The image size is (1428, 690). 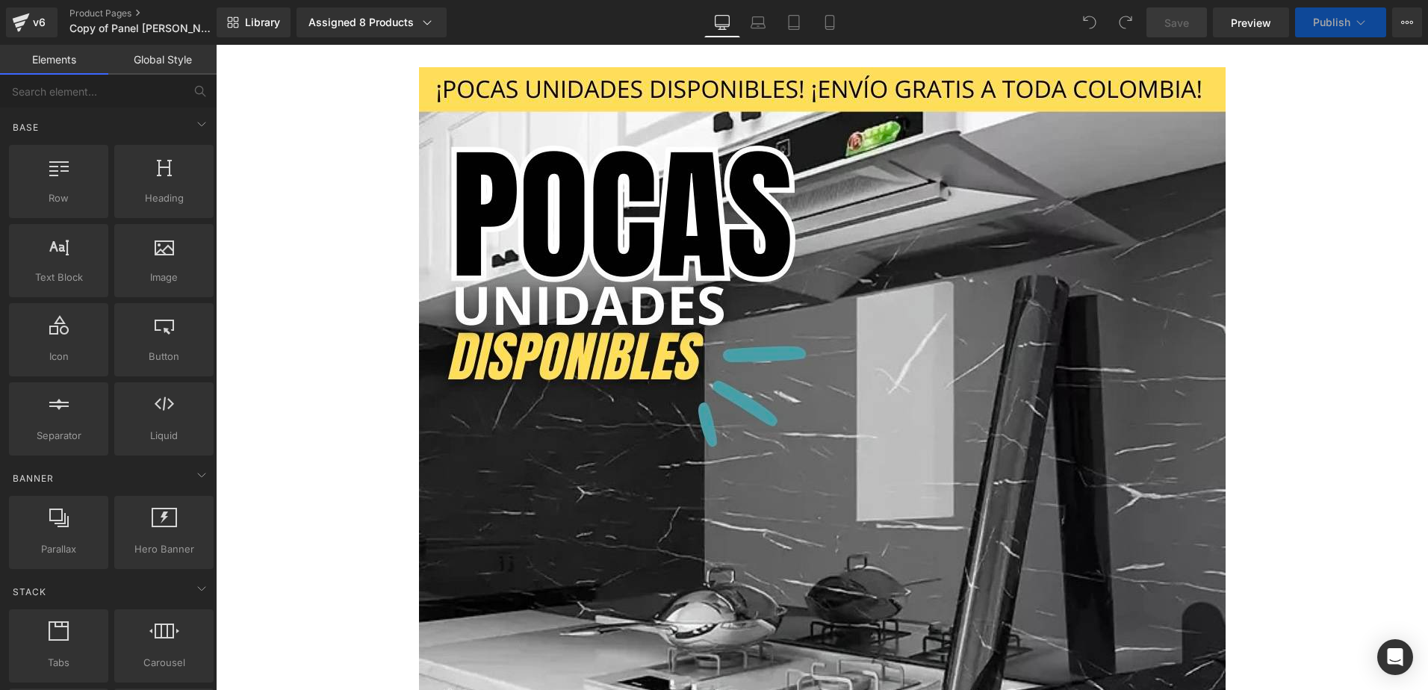 I want to click on span: Save, so click(x=1176, y=22).